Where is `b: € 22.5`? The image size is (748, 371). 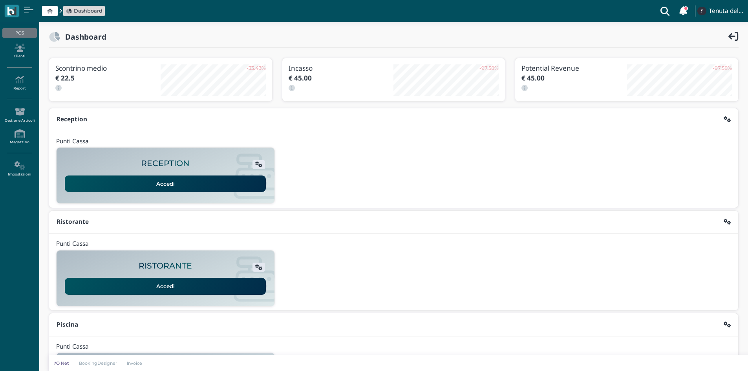
b: € 22.5 is located at coordinates (65, 78).